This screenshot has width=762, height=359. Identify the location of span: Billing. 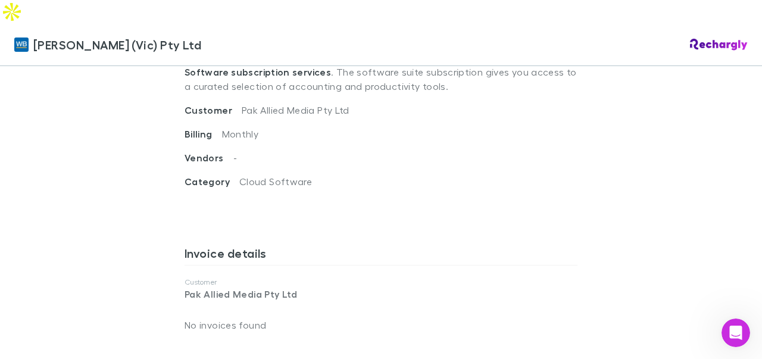
(203, 134).